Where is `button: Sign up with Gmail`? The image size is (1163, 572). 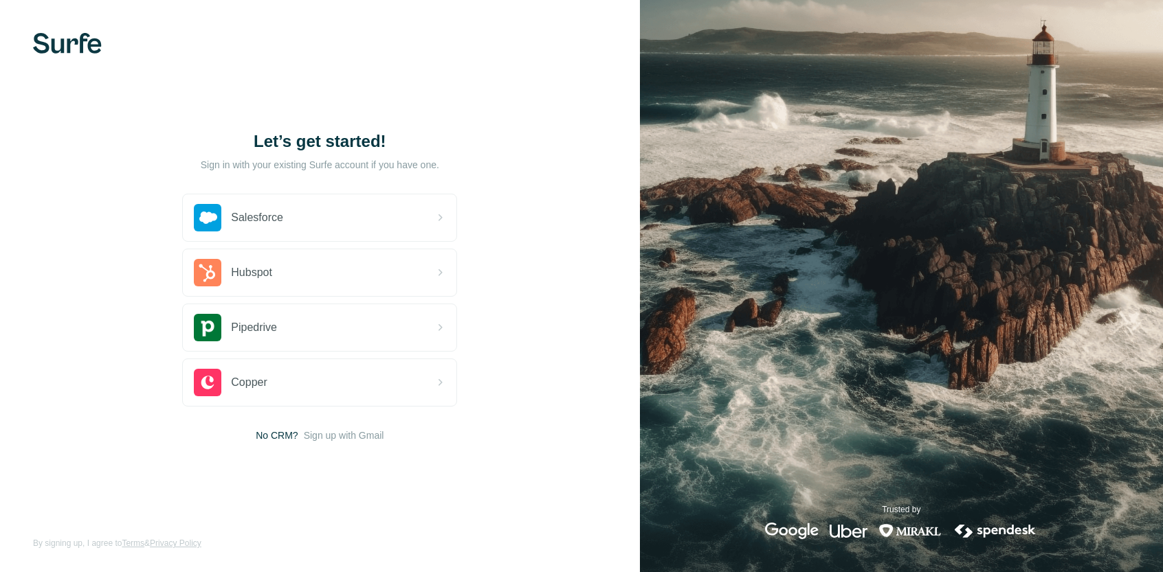
button: Sign up with Gmail is located at coordinates (344, 436).